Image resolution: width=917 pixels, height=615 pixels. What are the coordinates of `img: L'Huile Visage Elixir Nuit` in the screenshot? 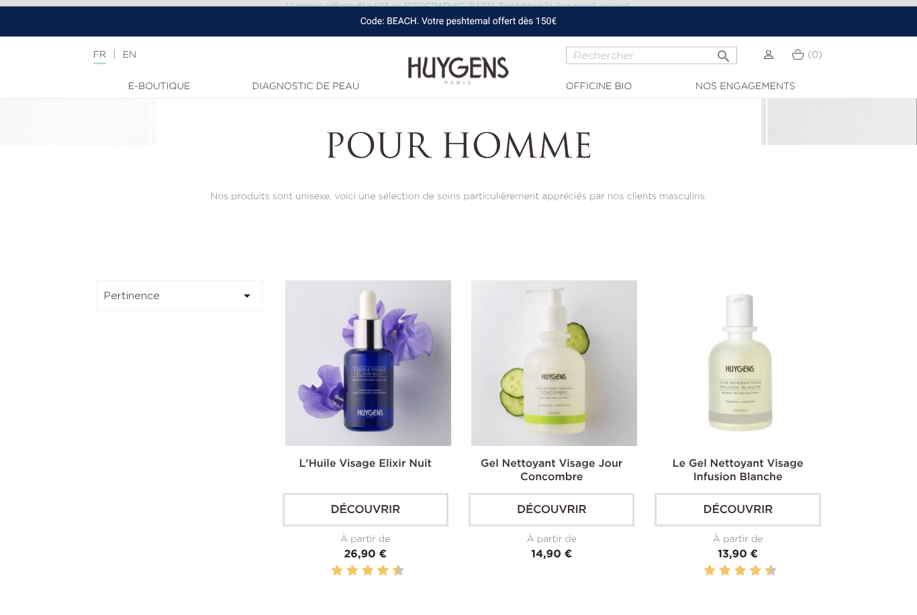 It's located at (368, 364).